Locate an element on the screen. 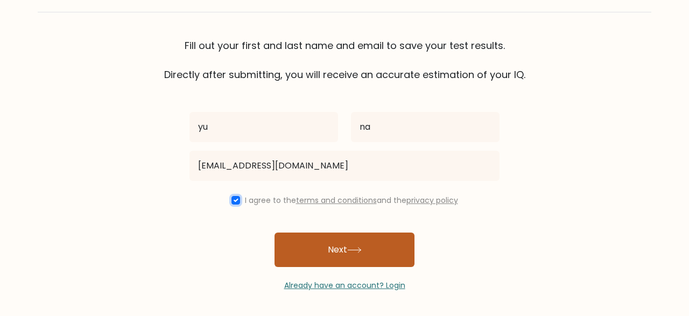  button: Next is located at coordinates (345, 250).